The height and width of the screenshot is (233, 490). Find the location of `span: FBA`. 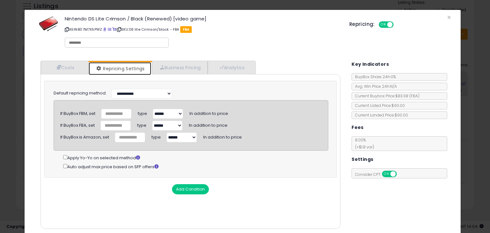

span: FBA is located at coordinates (186, 29).